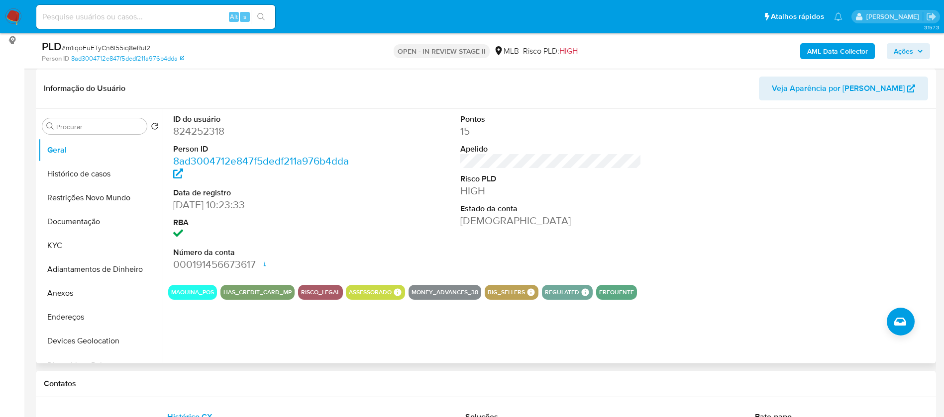 The width and height of the screenshot is (944, 417). What do you see at coordinates (261, 17) in the screenshot?
I see `button: search-icon` at bounding box center [261, 17].